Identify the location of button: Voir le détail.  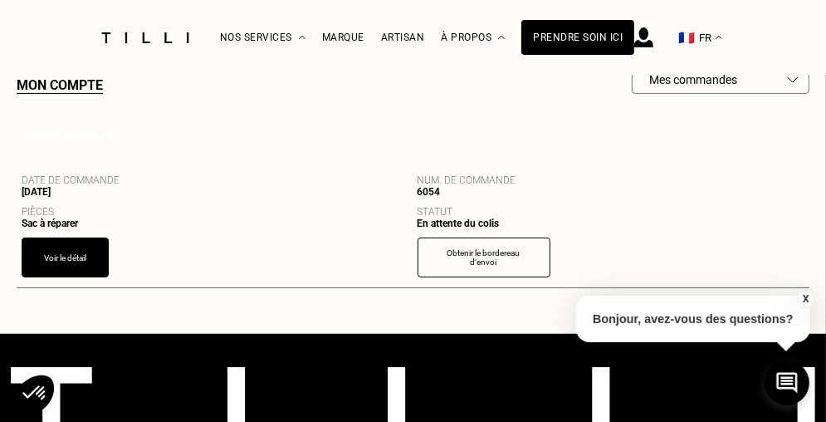
(65, 257).